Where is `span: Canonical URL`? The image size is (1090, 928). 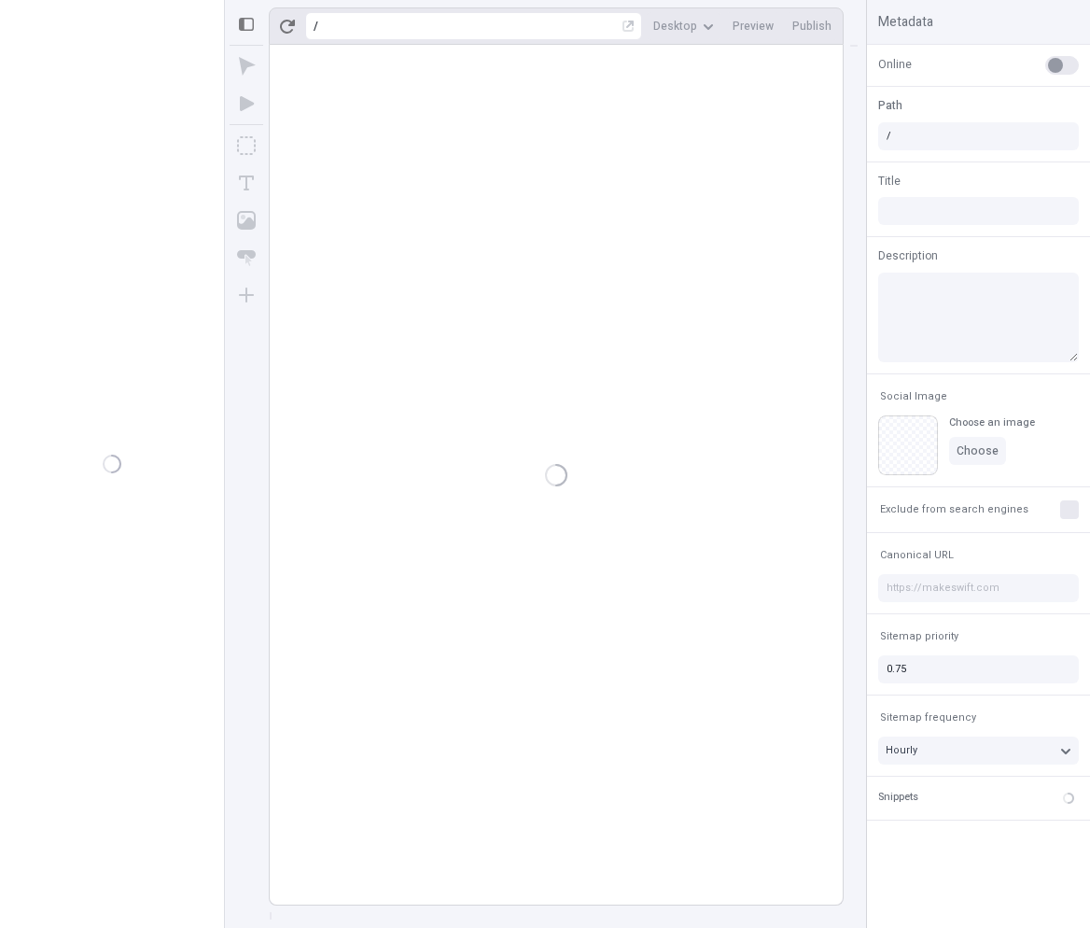 span: Canonical URL is located at coordinates (916, 554).